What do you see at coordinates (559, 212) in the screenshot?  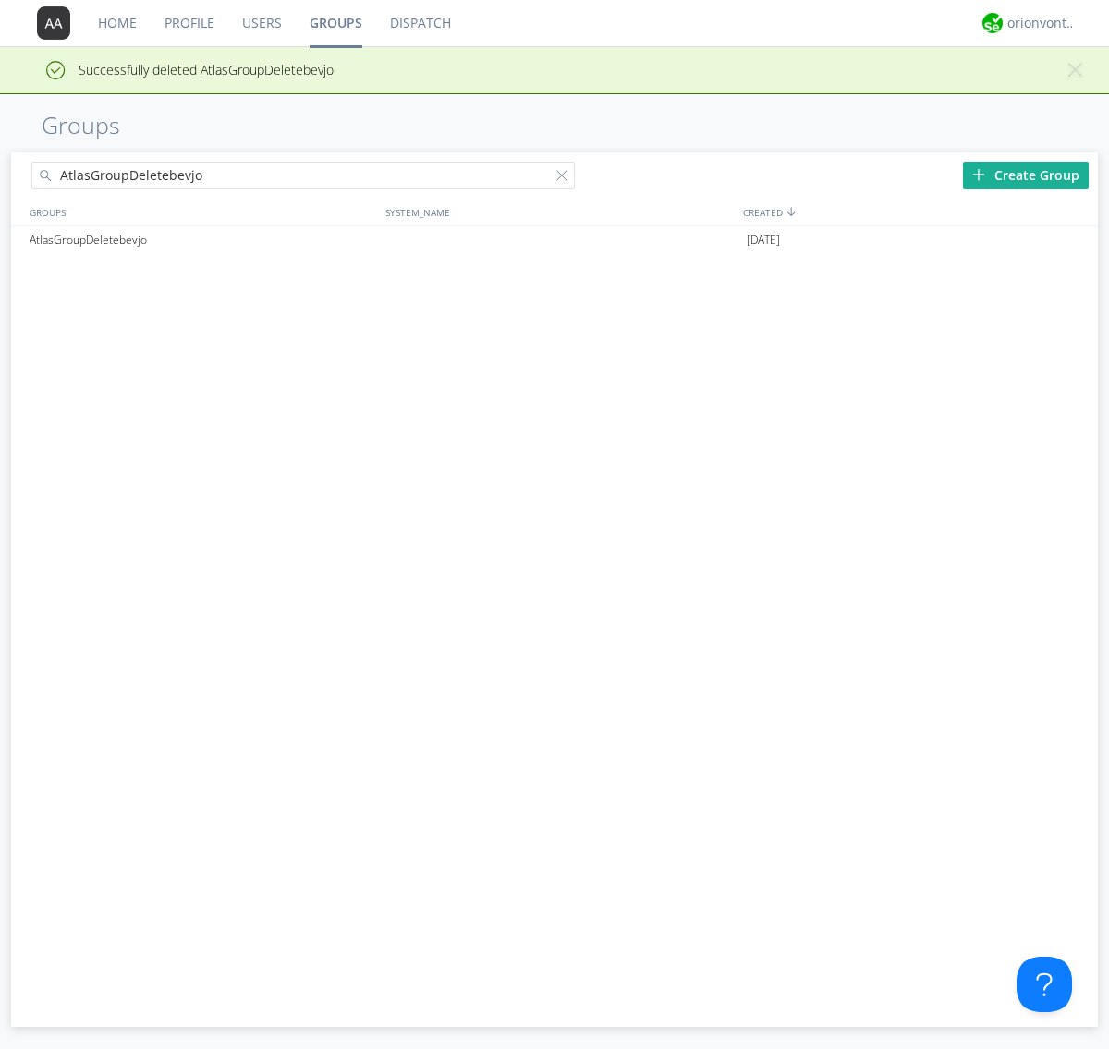 I see `div: SYSTEM_NAME` at bounding box center [559, 212].